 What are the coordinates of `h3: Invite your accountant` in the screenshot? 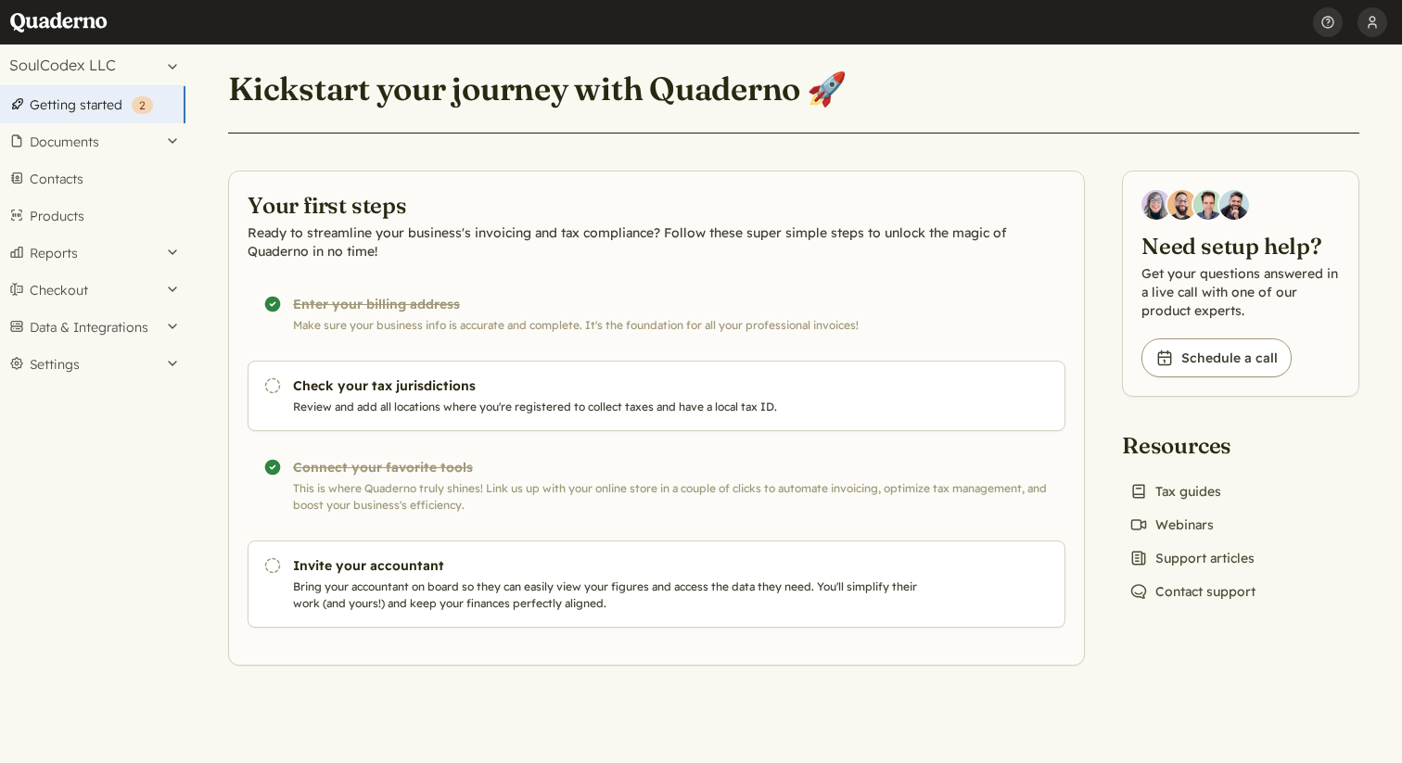 It's located at (609, 566).